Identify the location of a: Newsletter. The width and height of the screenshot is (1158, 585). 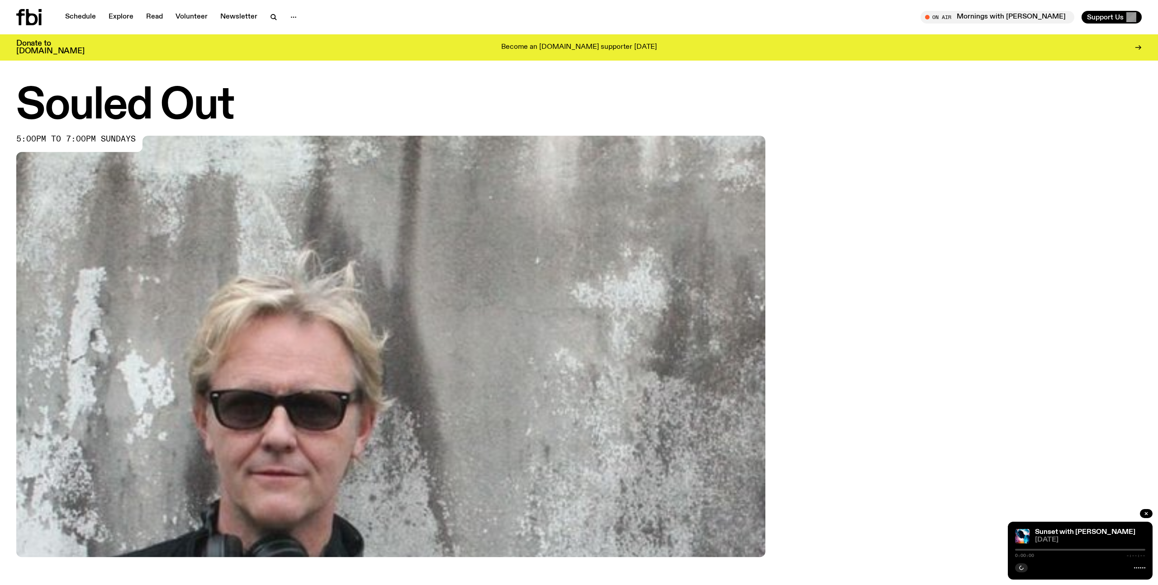
(239, 17).